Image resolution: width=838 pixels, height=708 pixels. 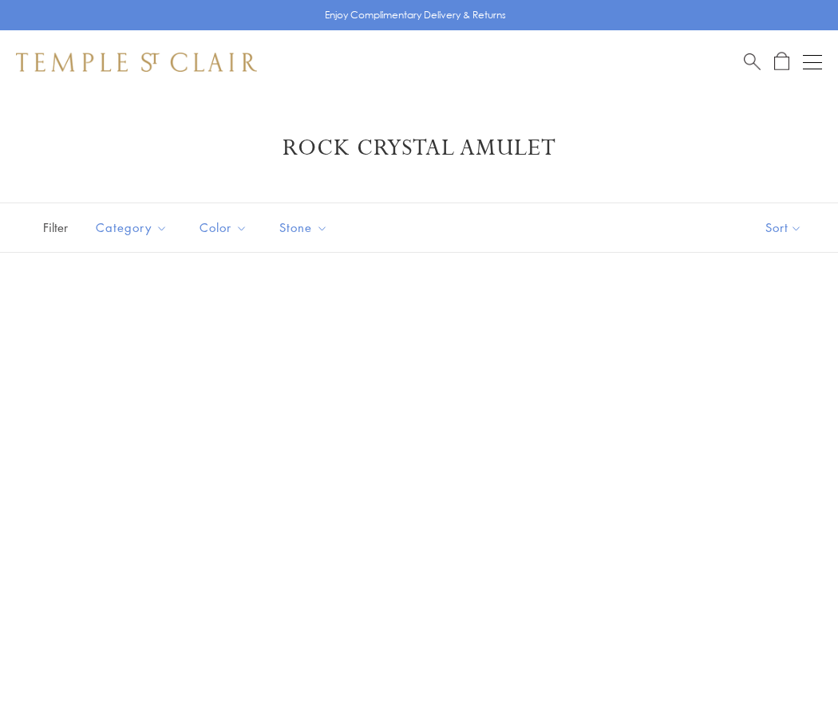 What do you see at coordinates (132, 227) in the screenshot?
I see `button: Category` at bounding box center [132, 227].